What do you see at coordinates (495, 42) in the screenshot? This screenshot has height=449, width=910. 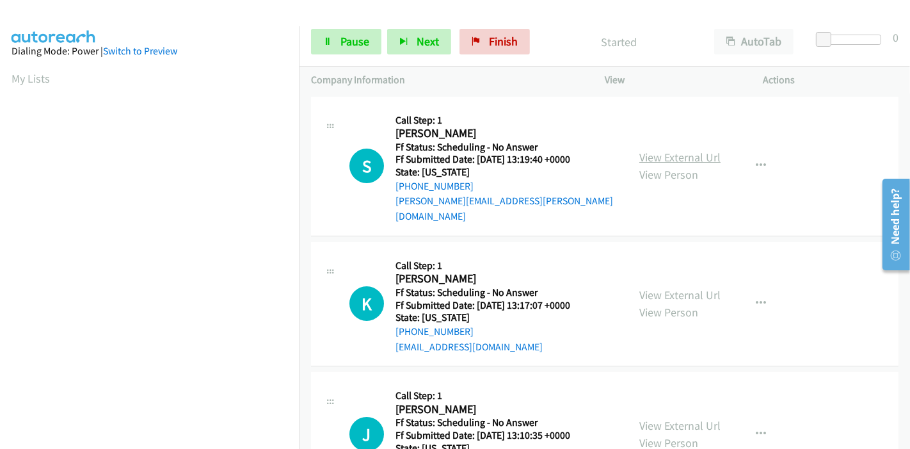 I see `a: Finish` at bounding box center [495, 42].